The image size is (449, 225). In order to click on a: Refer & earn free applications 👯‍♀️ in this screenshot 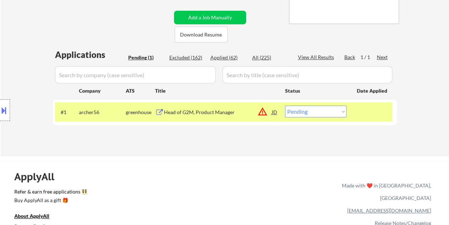, I will do `click(103, 192)`.